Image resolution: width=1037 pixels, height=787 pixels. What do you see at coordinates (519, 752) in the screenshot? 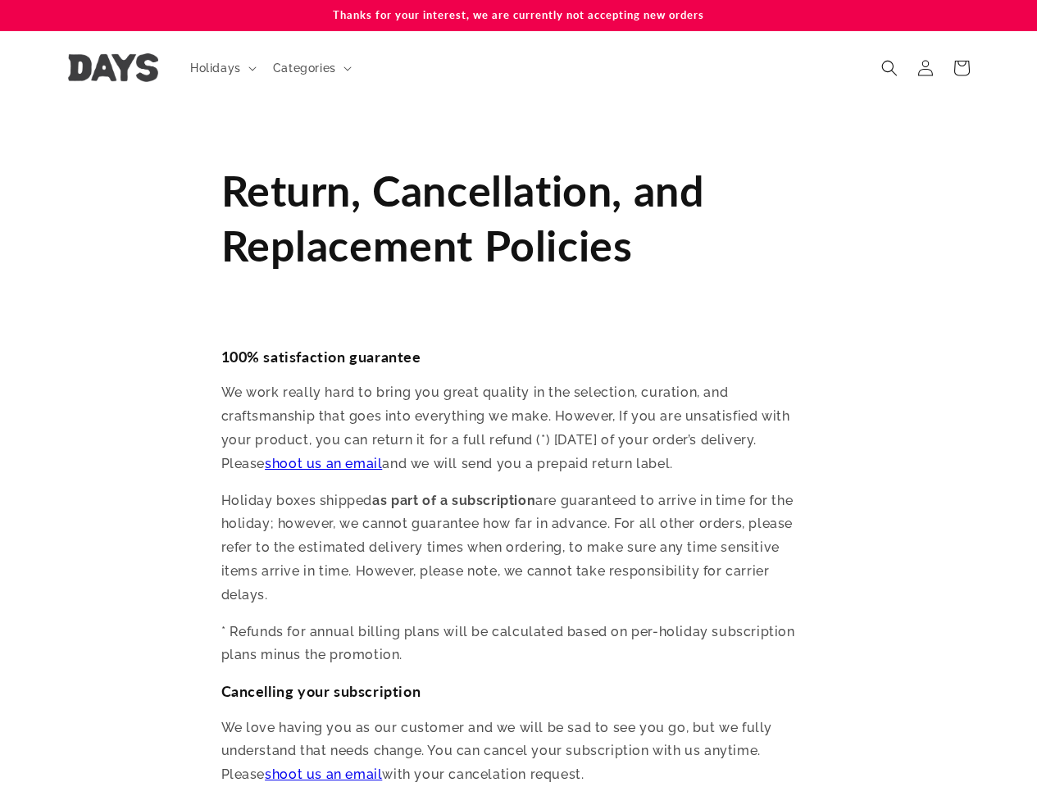
I see `p: We love having you as our customer and we will be sad to see you go, but we fully understand that...` at bounding box center [519, 752].